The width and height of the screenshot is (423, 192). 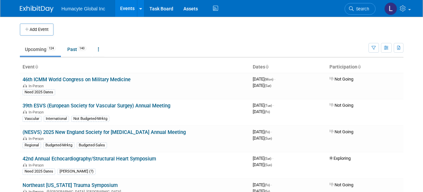 I want to click on a: Sort by Participation Type, so click(x=359, y=67).